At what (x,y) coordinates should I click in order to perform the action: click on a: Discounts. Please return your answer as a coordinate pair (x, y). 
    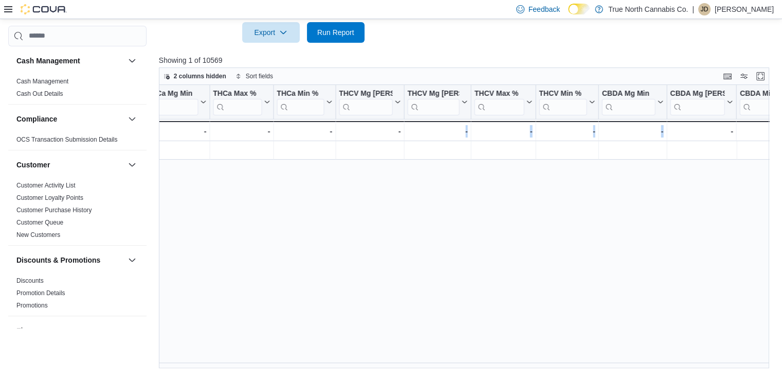
    Looking at the image, I should click on (30, 280).